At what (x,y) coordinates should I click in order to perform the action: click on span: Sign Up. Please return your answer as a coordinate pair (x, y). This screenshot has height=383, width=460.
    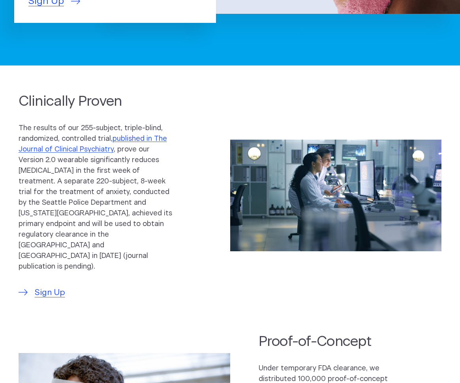
    Looking at the image, I should click on (50, 293).